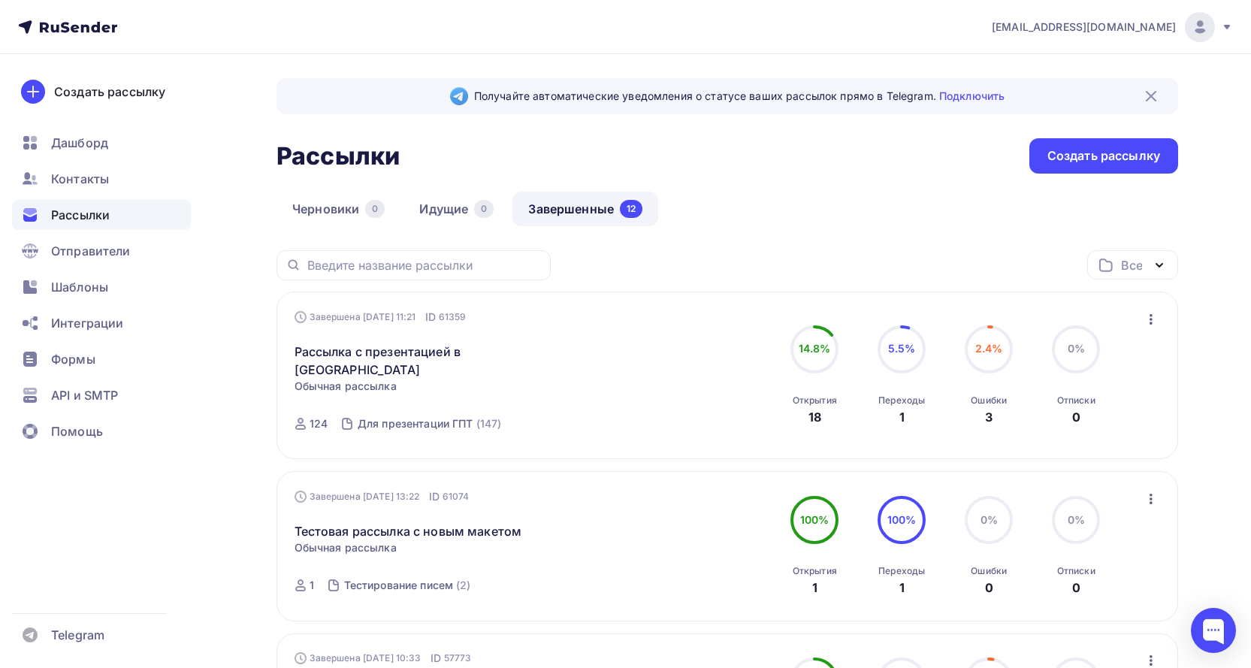 This screenshot has width=1251, height=668. I want to click on span: 57773, so click(458, 658).